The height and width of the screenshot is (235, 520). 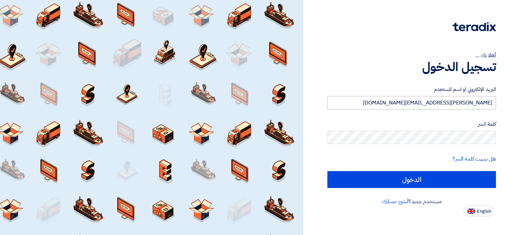 What do you see at coordinates (412, 103) in the screenshot?
I see `input: أدخل بريد العمل الإلكتروني او اسم المستخدم الخاص بك ...` at bounding box center [412, 103].